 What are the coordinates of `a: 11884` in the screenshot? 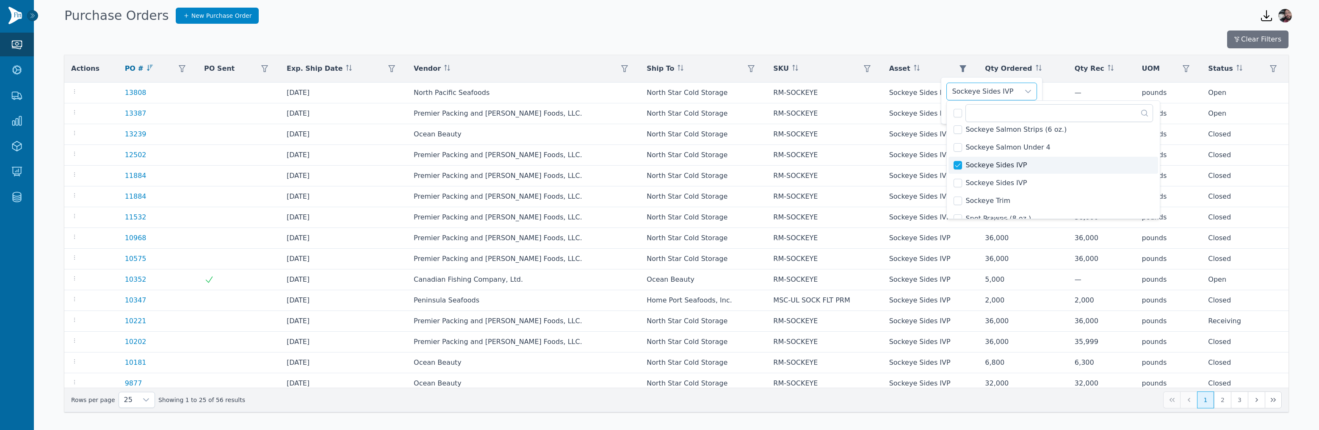 It's located at (136, 176).